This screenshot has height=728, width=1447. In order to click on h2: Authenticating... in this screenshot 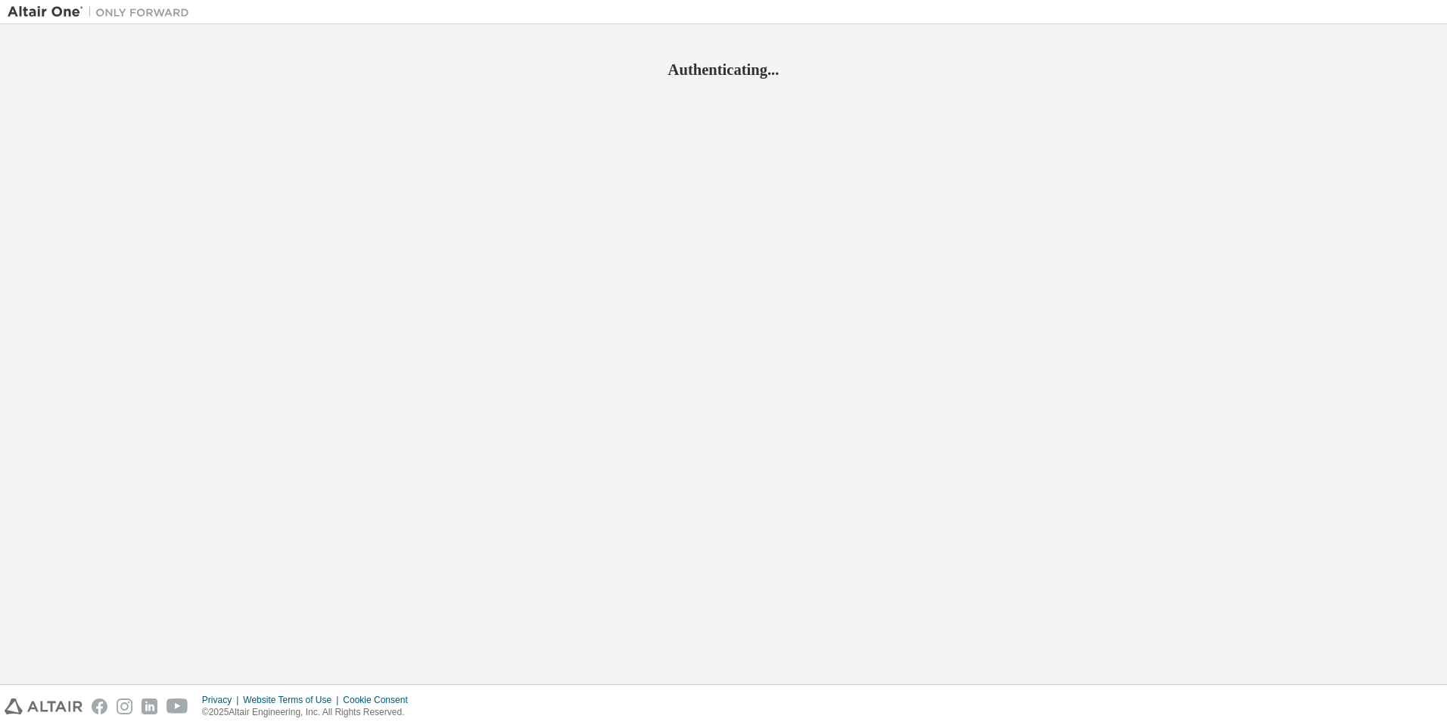, I will do `click(723, 70)`.